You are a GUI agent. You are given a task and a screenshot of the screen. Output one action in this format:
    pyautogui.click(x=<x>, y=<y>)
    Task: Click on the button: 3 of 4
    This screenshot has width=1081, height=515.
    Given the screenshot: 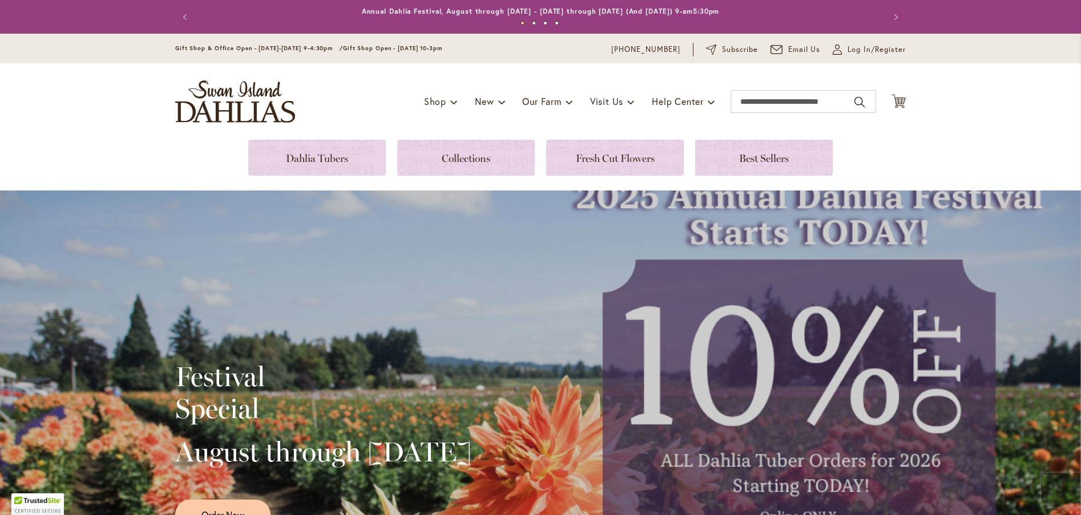 What is the action you would take?
    pyautogui.click(x=545, y=23)
    